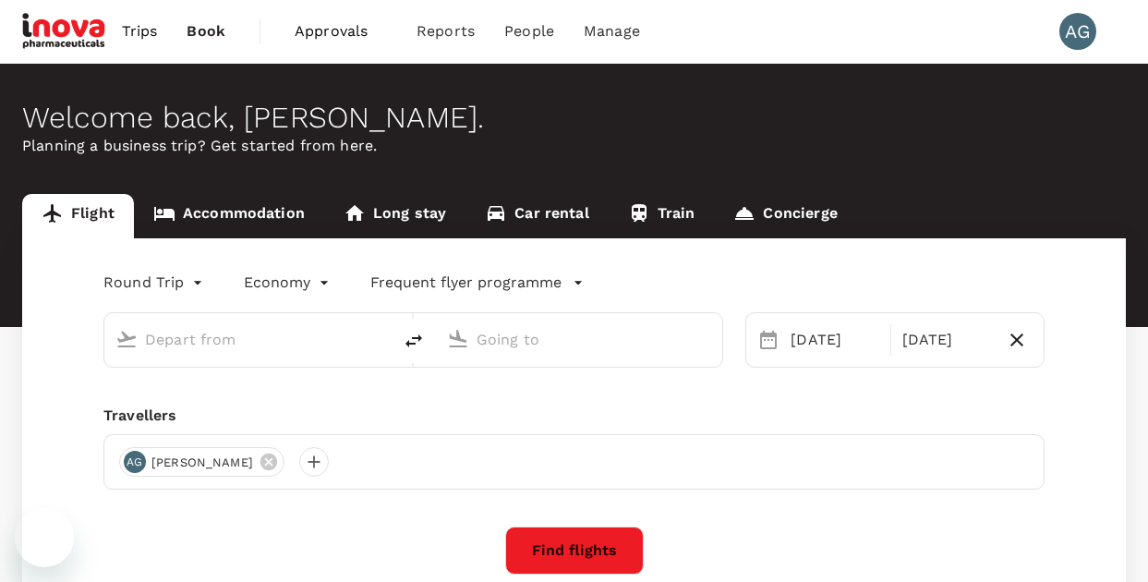  What do you see at coordinates (414, 341) in the screenshot?
I see `button: delete` at bounding box center [414, 341].